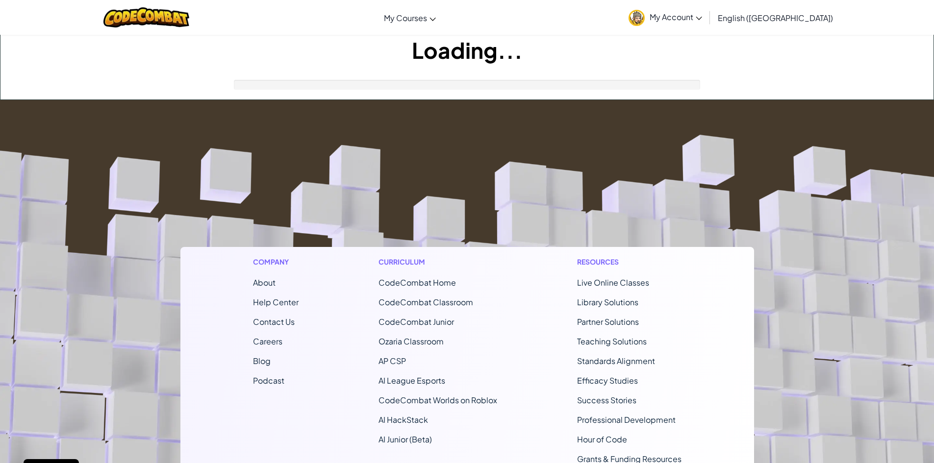 The height and width of the screenshot is (463, 934). What do you see at coordinates (276, 262) in the screenshot?
I see `h1: Company` at bounding box center [276, 262].